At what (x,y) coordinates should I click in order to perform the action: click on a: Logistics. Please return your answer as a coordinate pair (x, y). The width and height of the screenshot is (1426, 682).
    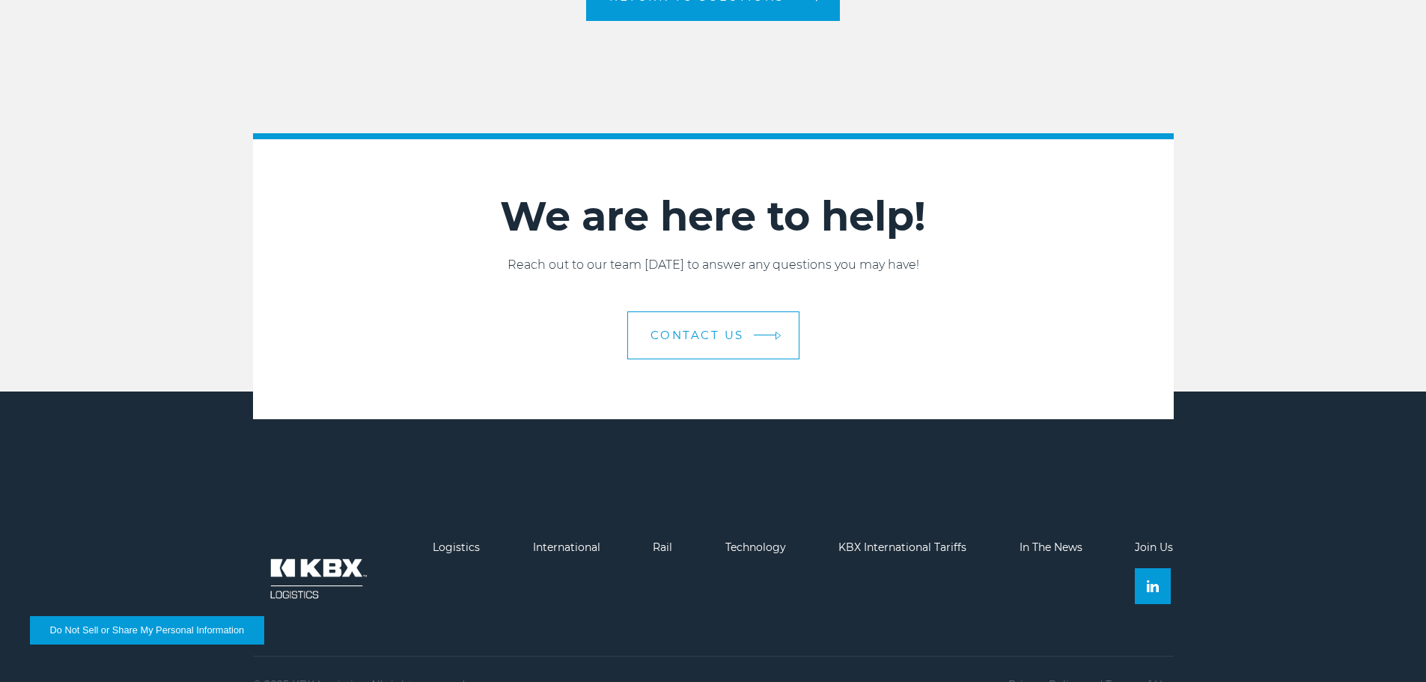
    Looking at the image, I should click on (456, 547).